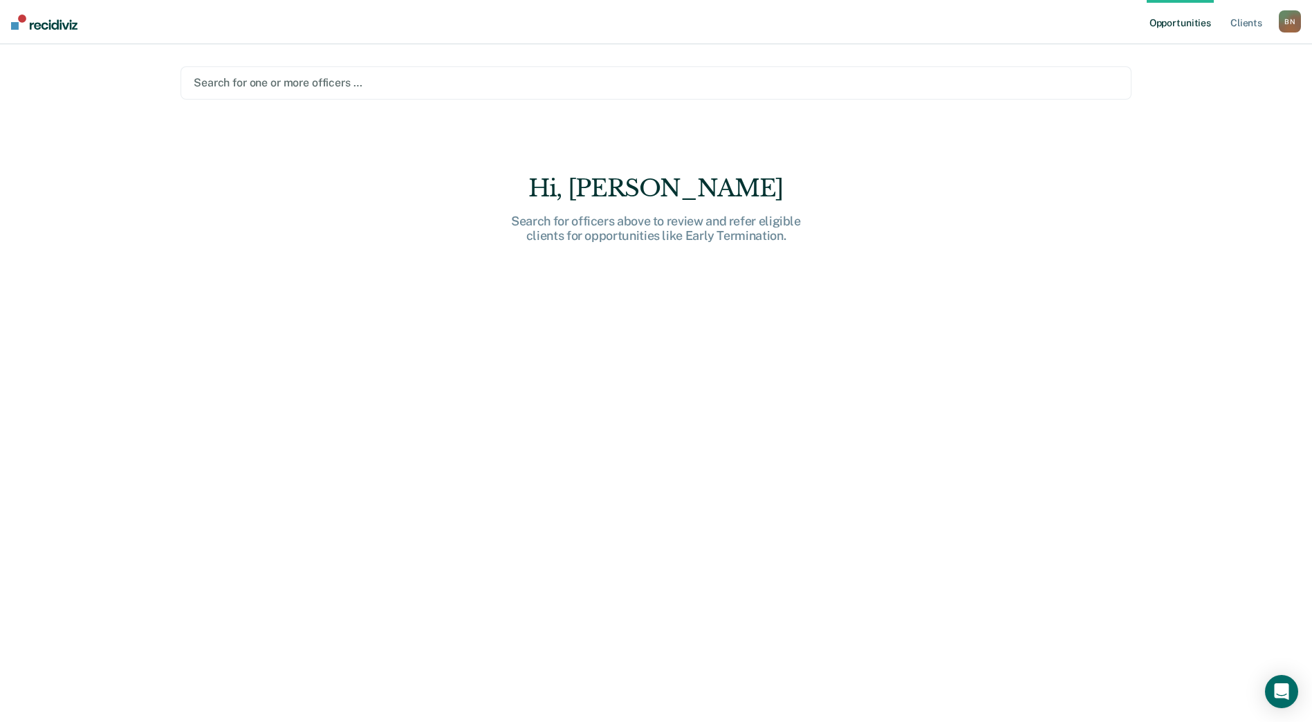 Image resolution: width=1312 pixels, height=722 pixels. Describe the element at coordinates (1290, 21) in the screenshot. I see `button: BN` at that location.